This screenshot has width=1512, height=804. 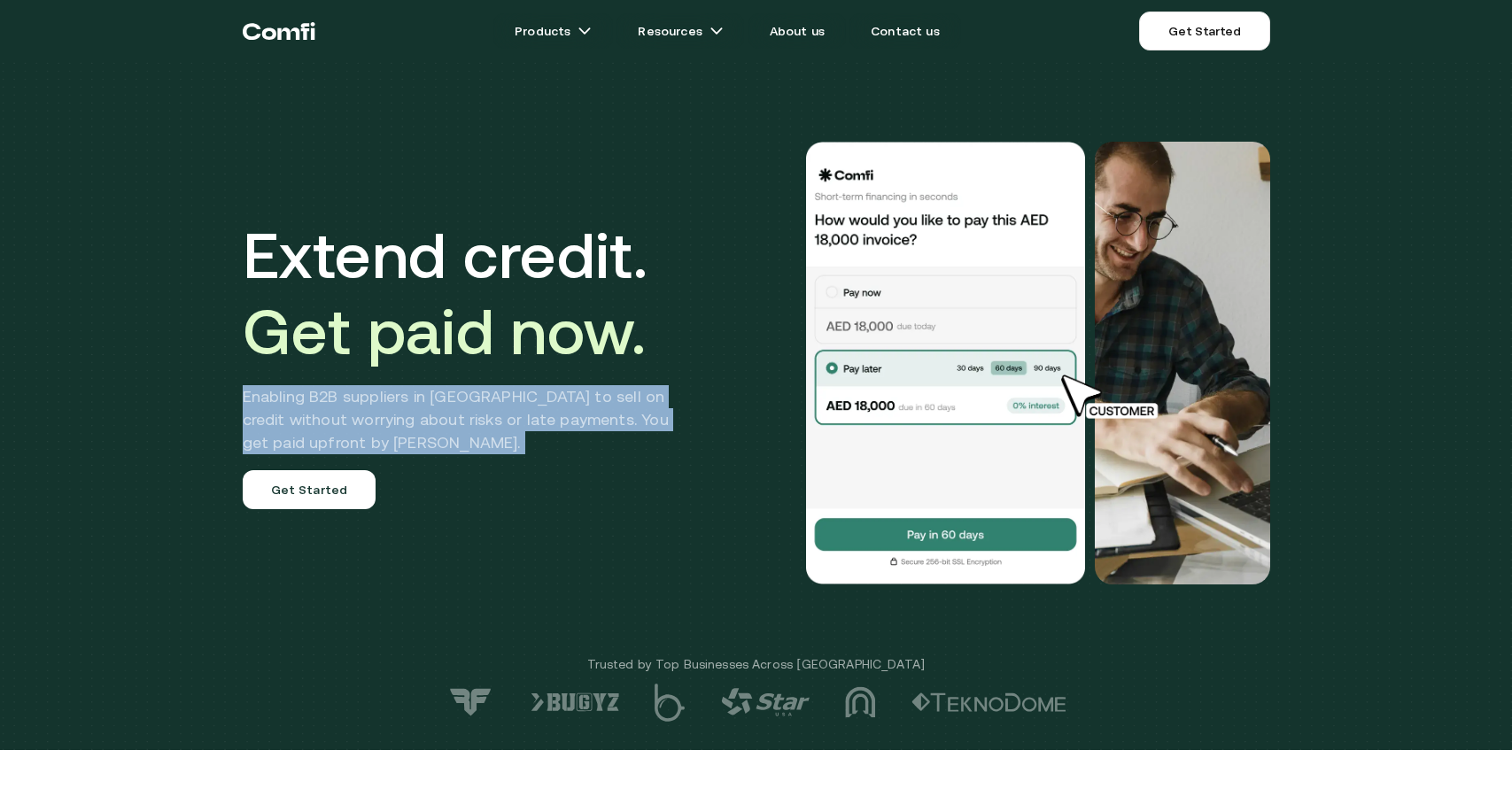 I want to click on a: Return to the top of the Comfi home page, so click(x=279, y=31).